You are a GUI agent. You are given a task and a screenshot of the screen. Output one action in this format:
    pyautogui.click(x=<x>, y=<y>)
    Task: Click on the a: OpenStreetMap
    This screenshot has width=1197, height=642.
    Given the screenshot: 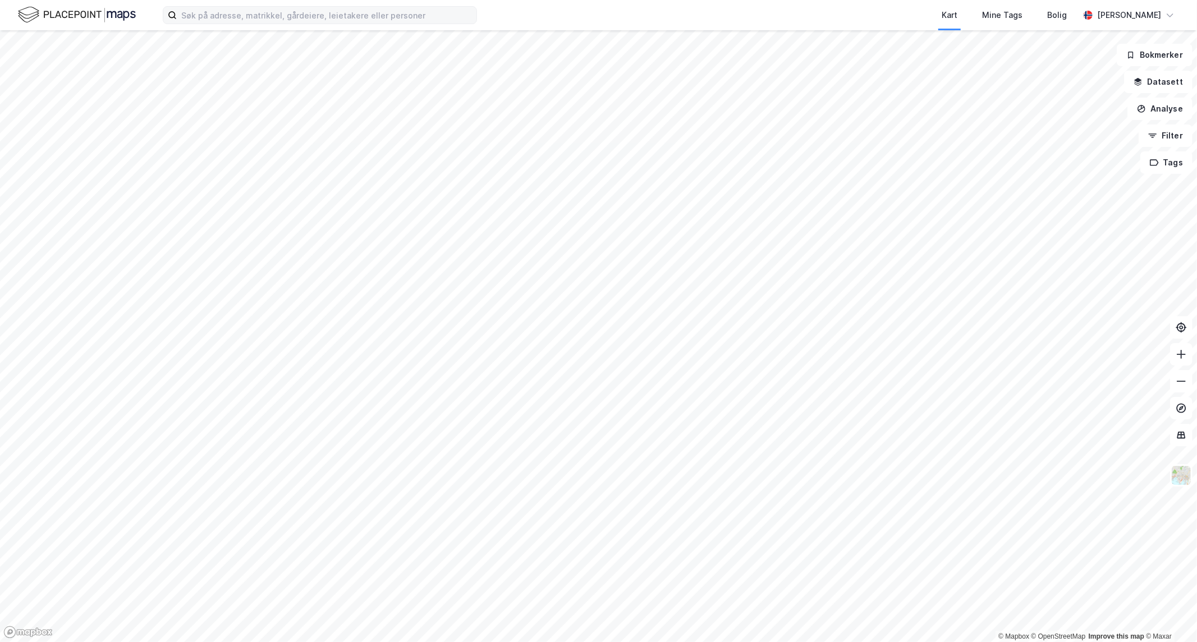 What is the action you would take?
    pyautogui.click(x=1058, y=637)
    